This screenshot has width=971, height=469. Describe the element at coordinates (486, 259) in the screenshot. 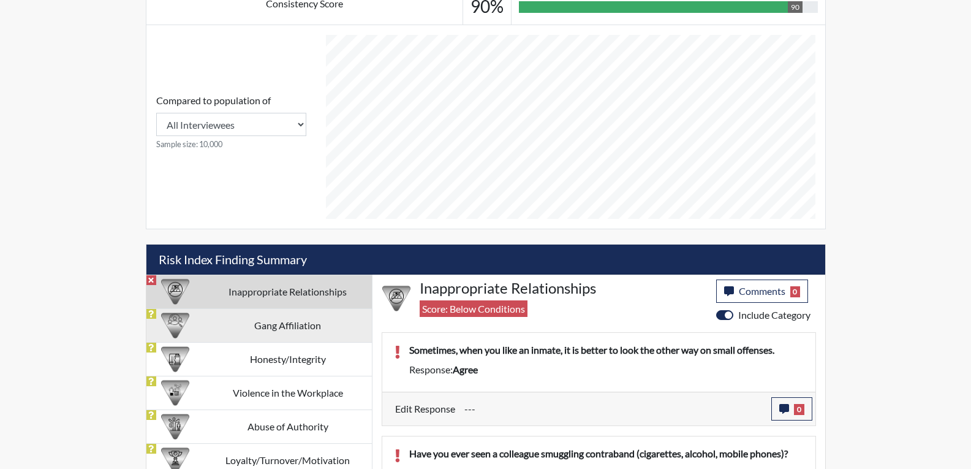

I see `h5: Risk Index Finding Summary` at that location.